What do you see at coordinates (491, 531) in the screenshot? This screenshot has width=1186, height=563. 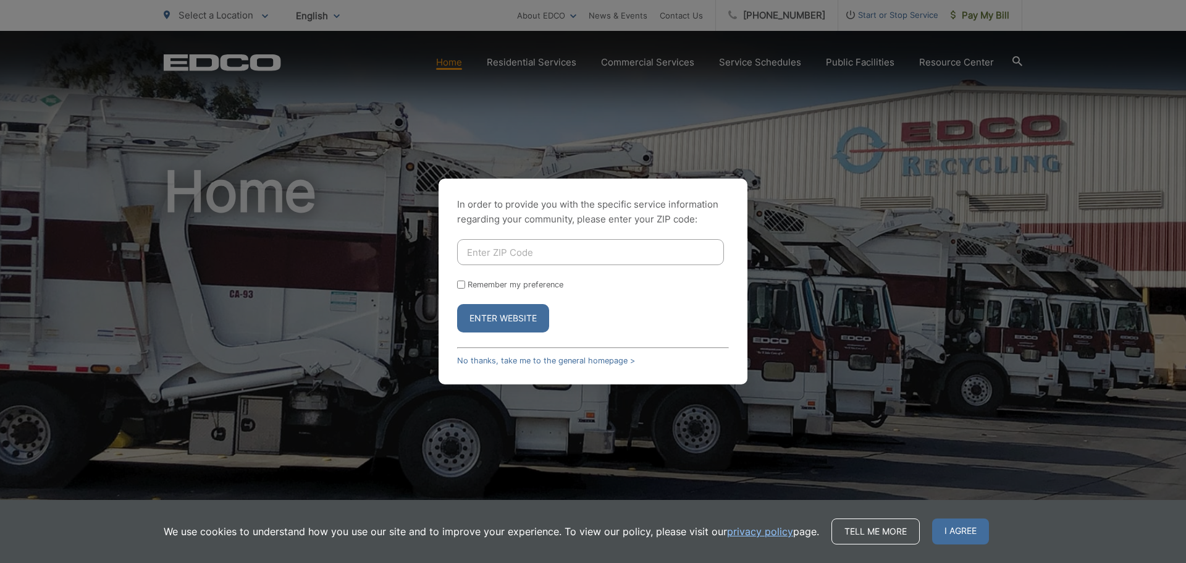 I see `p: We use cookies to understand how you use our site and to improve your experience. To view our pol...` at bounding box center [491, 531].